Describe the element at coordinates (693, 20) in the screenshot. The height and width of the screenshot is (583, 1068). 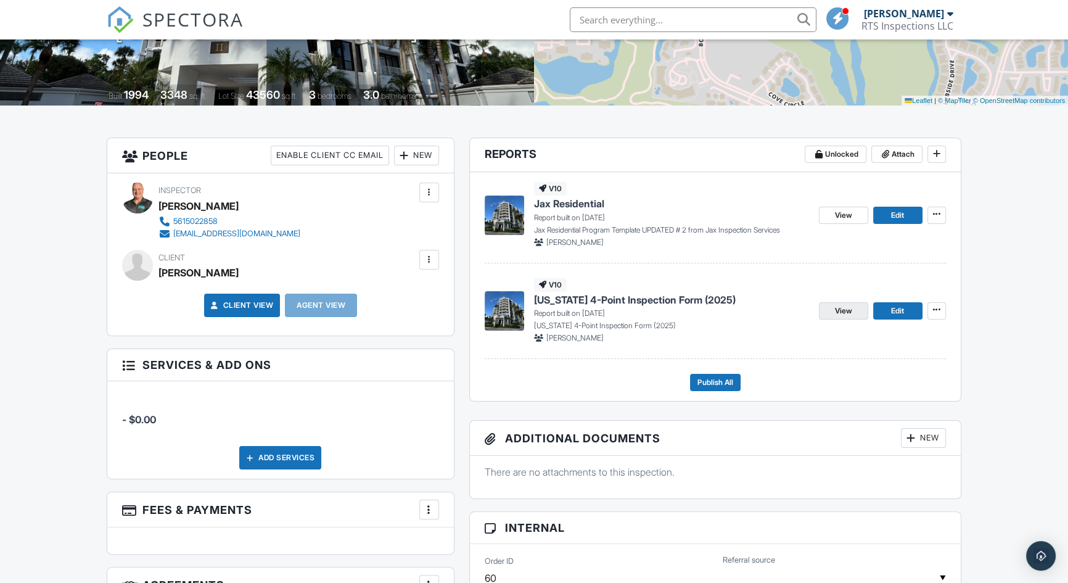
I see `input: Search everything...` at that location.